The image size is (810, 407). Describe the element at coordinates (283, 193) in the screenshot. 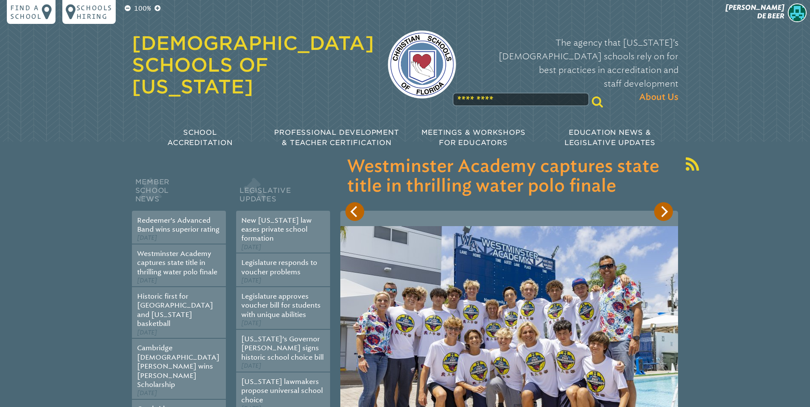

I see `h2: Legislative Updates` at that location.